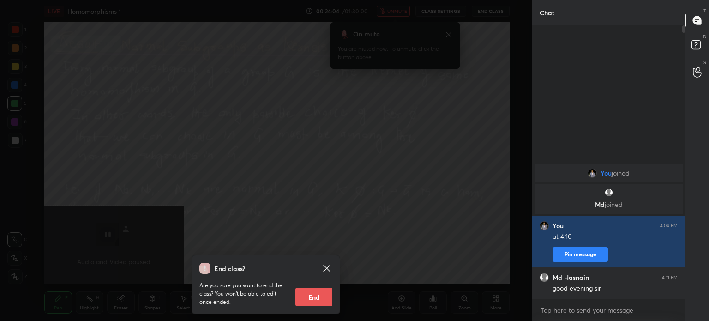 This screenshot has width=709, height=321. What do you see at coordinates (704, 36) in the screenshot?
I see `p: D` at bounding box center [704, 36].